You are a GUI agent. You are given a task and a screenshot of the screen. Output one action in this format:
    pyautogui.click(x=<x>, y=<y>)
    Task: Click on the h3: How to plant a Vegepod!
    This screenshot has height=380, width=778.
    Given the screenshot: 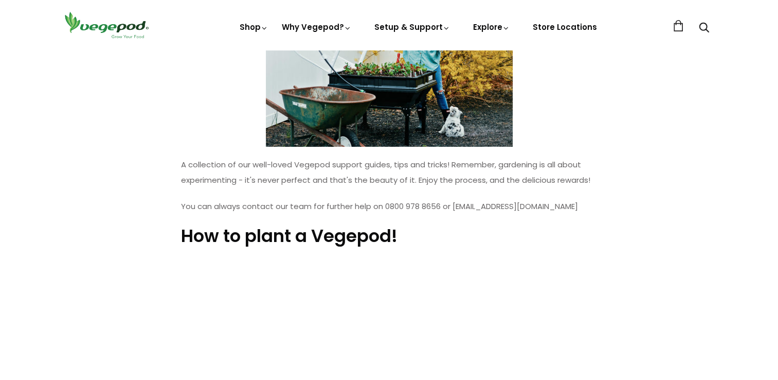 What is the action you would take?
    pyautogui.click(x=389, y=236)
    